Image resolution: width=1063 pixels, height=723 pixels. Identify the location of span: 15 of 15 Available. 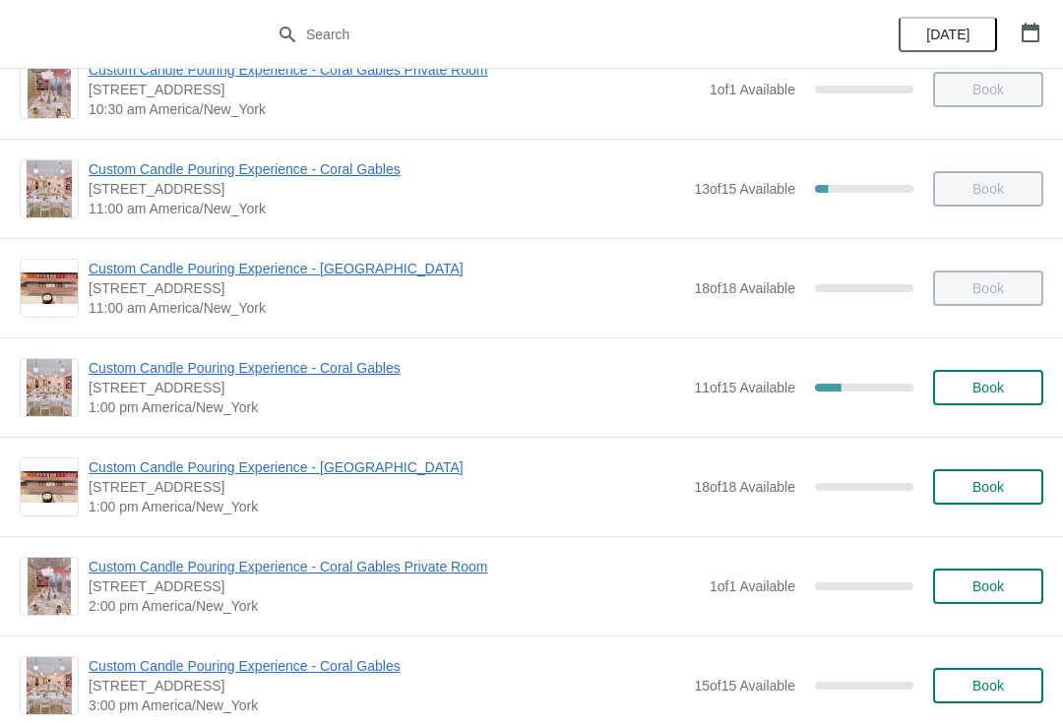
(744, 686).